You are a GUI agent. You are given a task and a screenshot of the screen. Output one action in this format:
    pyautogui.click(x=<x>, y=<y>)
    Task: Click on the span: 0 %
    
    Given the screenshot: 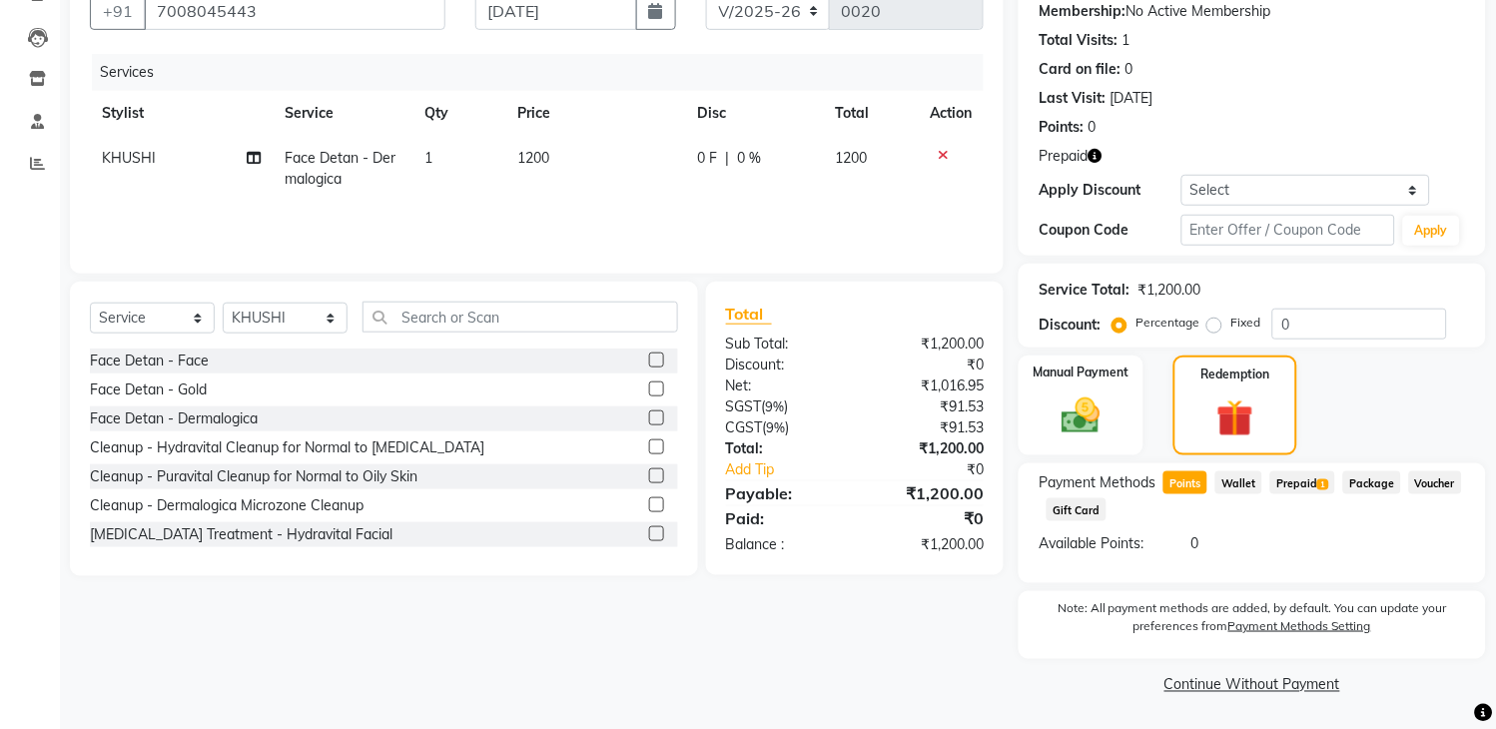 What is the action you would take?
    pyautogui.click(x=750, y=158)
    